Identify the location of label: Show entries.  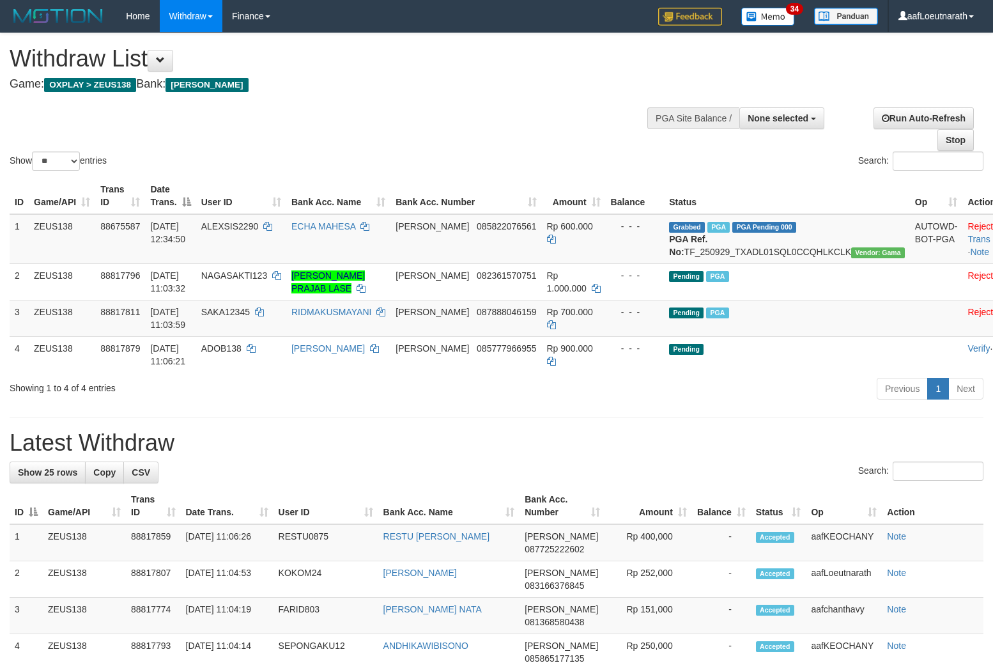
(58, 161).